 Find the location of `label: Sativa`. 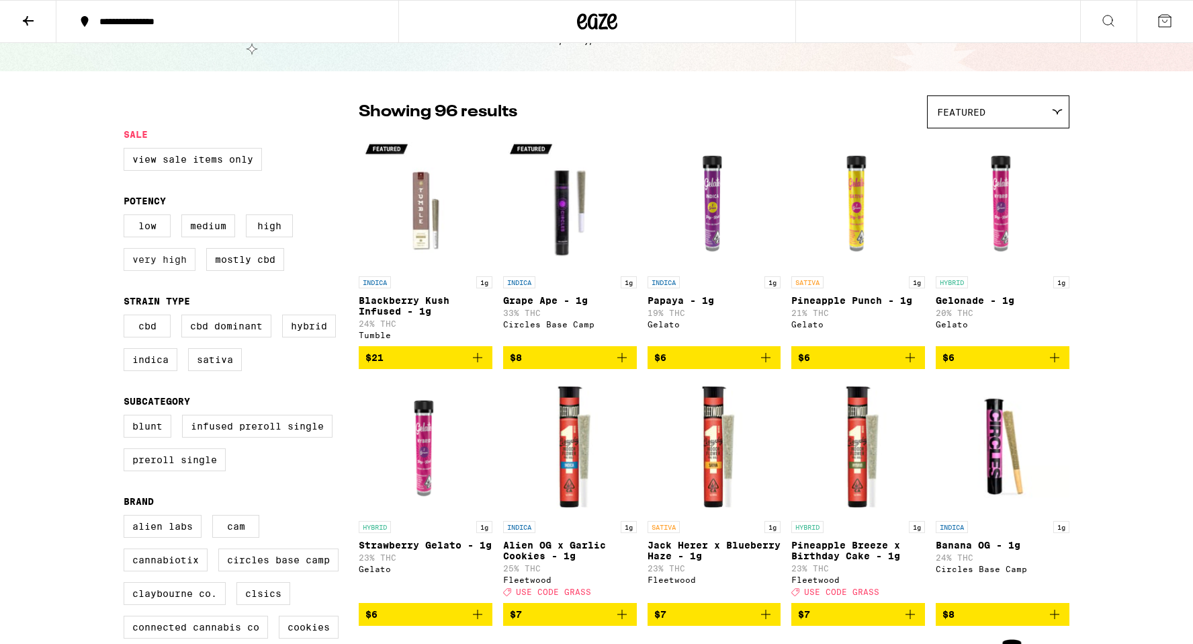

label: Sativa is located at coordinates (215, 360).